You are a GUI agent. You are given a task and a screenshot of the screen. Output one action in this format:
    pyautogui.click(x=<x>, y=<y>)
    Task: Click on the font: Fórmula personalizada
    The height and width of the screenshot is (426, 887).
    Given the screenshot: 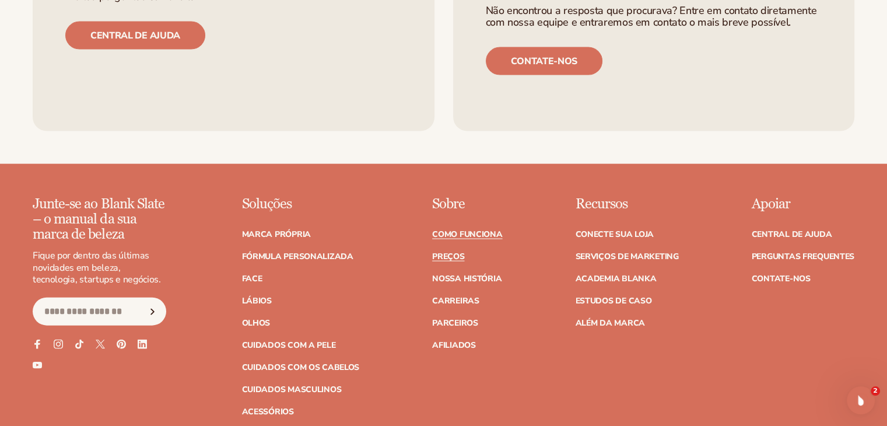 What is the action you would take?
    pyautogui.click(x=298, y=256)
    